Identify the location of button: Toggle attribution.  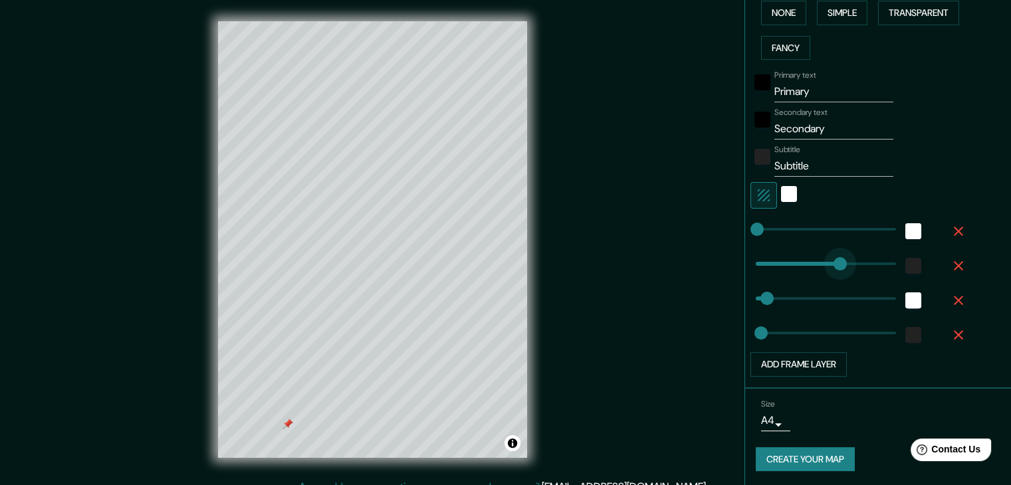
(512, 443).